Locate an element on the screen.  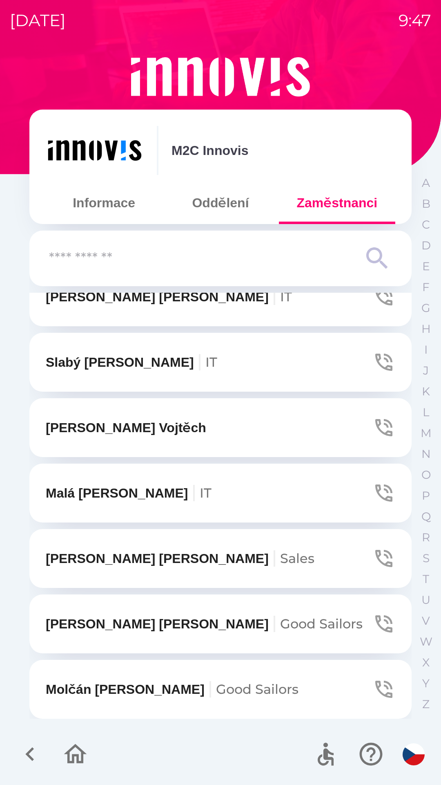
p: M2C Innovis is located at coordinates (210, 150).